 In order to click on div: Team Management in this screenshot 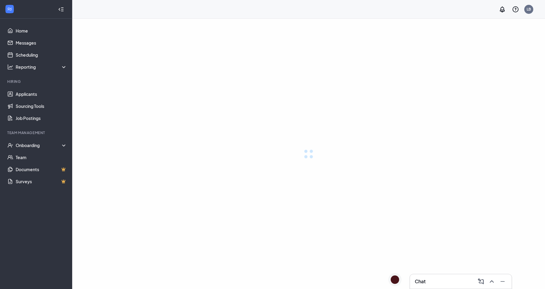, I will do `click(36, 132)`.